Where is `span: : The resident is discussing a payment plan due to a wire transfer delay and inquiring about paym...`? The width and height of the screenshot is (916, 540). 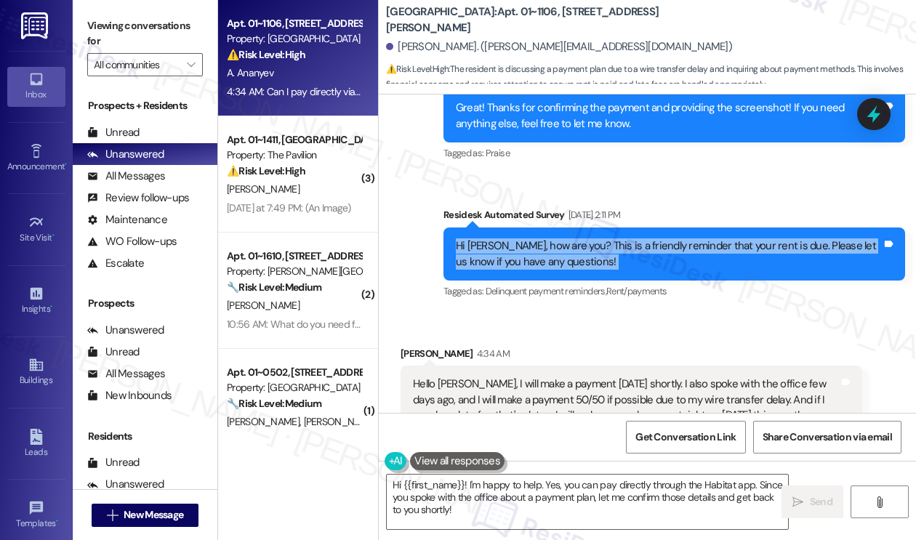
span: : The resident is discussing a payment plan due to a wire transfer delay and inquiring about paym... is located at coordinates (651, 77).